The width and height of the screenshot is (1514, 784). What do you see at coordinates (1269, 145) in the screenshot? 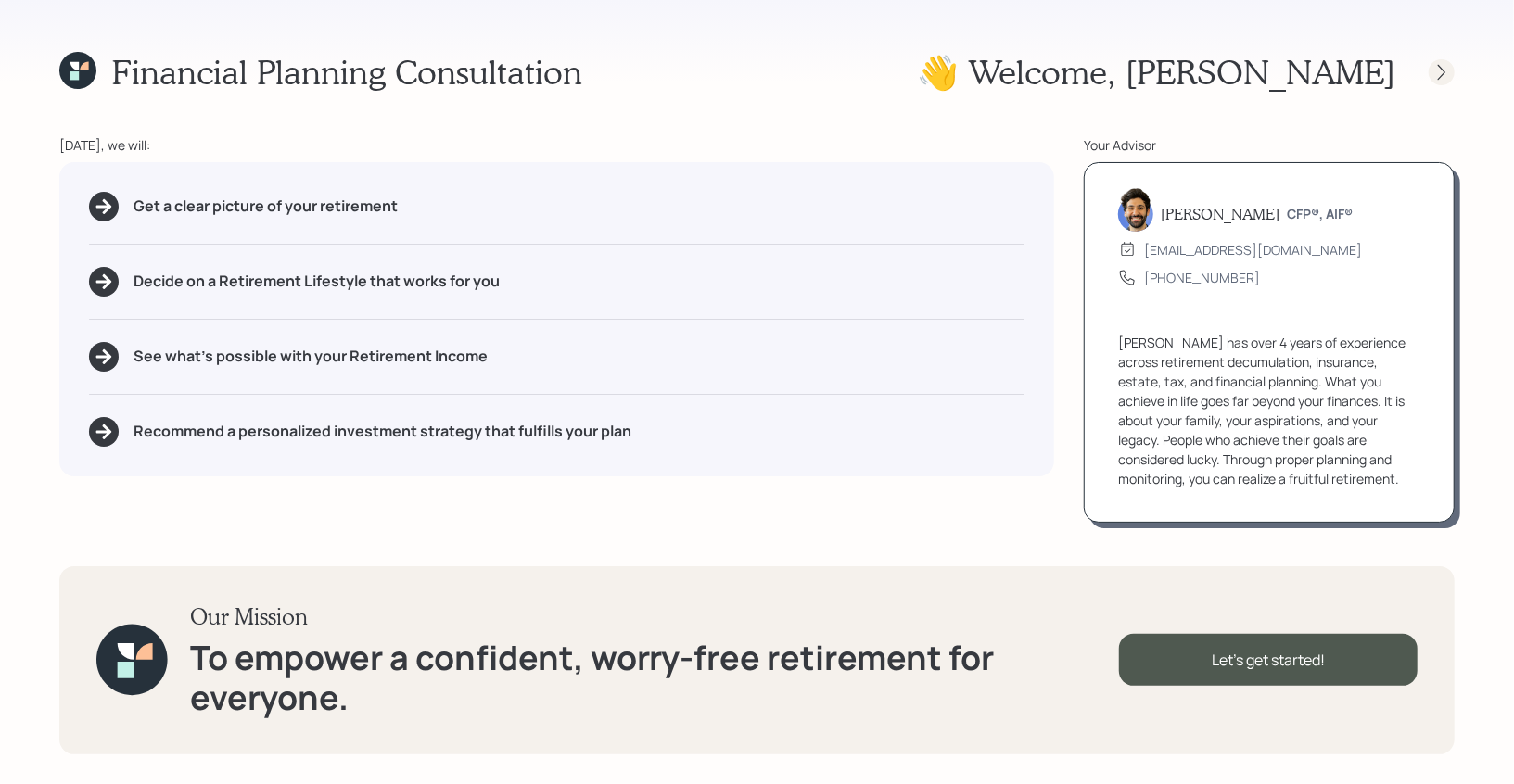
I see `div: Your Advisor` at bounding box center [1269, 145].